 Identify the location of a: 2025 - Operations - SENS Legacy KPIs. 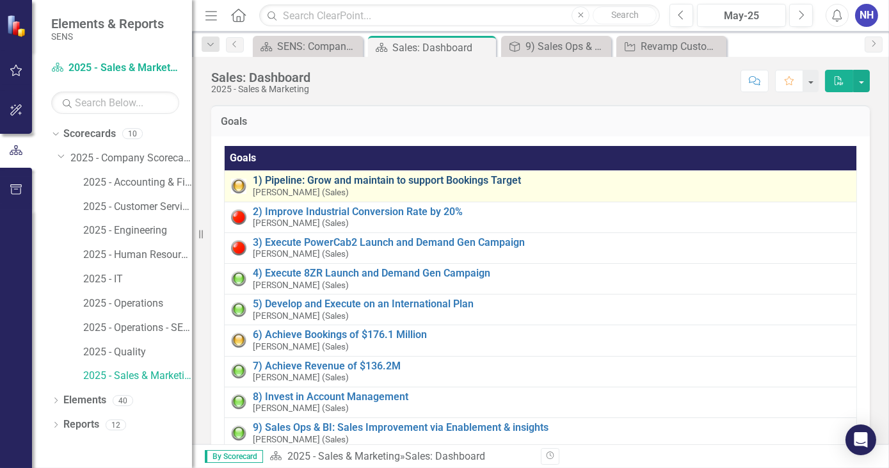
(138, 328).